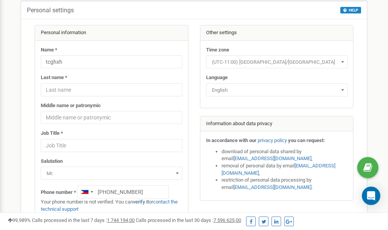 This screenshot has height=230, width=388. What do you see at coordinates (112, 146) in the screenshot?
I see `input: Job Title` at bounding box center [112, 146].